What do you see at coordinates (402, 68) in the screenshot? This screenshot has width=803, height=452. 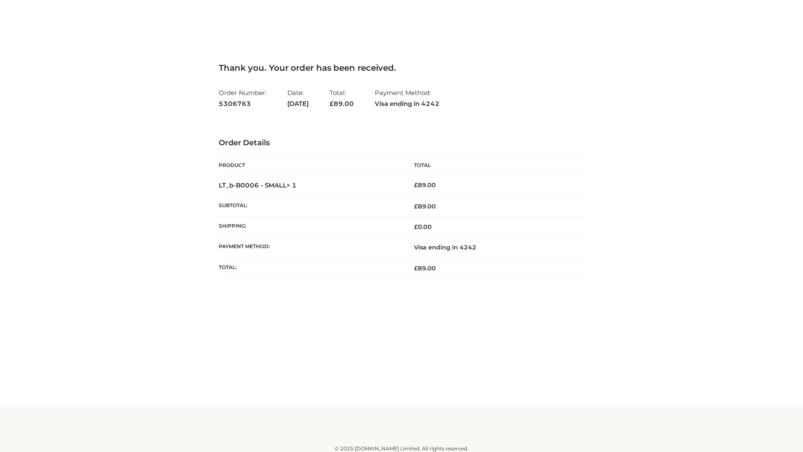 I see `h3: Thank you. Your order has been received.` at bounding box center [402, 68].